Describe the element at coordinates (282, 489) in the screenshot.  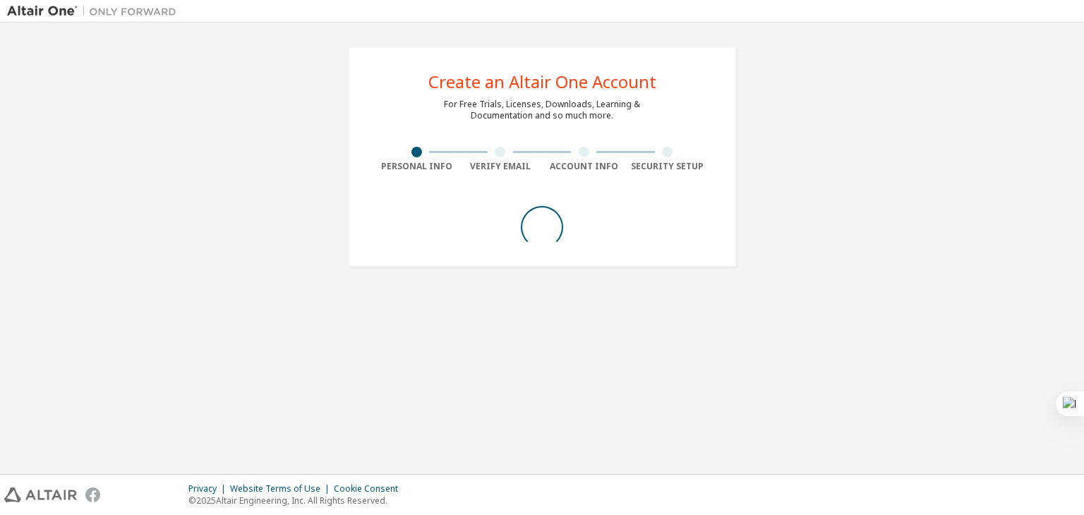
I see `div: Website Terms of Use` at that location.